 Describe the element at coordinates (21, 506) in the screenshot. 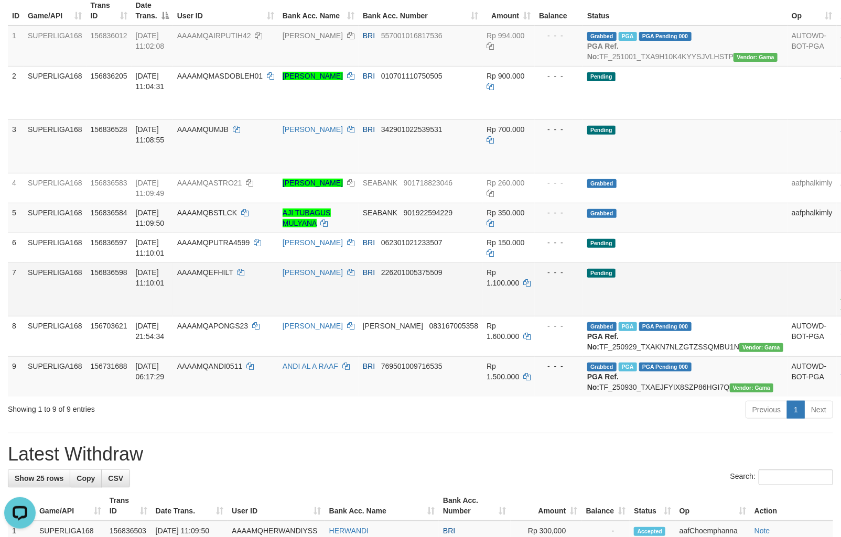

I see `th: ID: activate to sort column descending` at that location.